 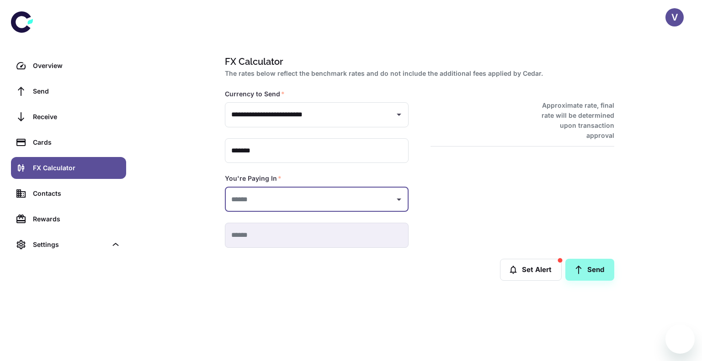 What do you see at coordinates (674, 17) in the screenshot?
I see `button: V` at bounding box center [674, 17].